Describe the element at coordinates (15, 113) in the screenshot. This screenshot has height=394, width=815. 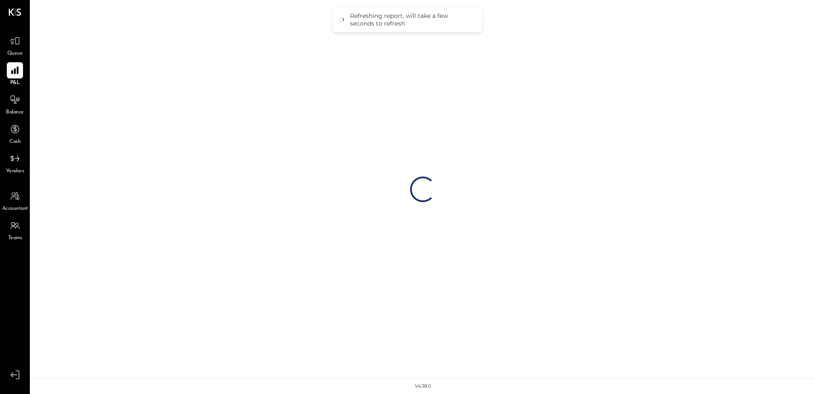
I see `span: Balance` at that location.